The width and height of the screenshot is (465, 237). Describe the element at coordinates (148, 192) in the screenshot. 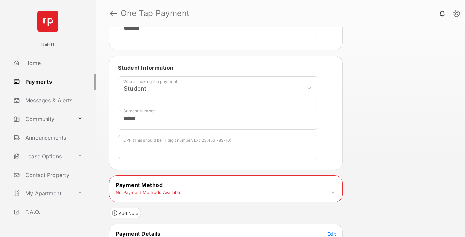

I see `td: No Payment Methods Available` at that location.